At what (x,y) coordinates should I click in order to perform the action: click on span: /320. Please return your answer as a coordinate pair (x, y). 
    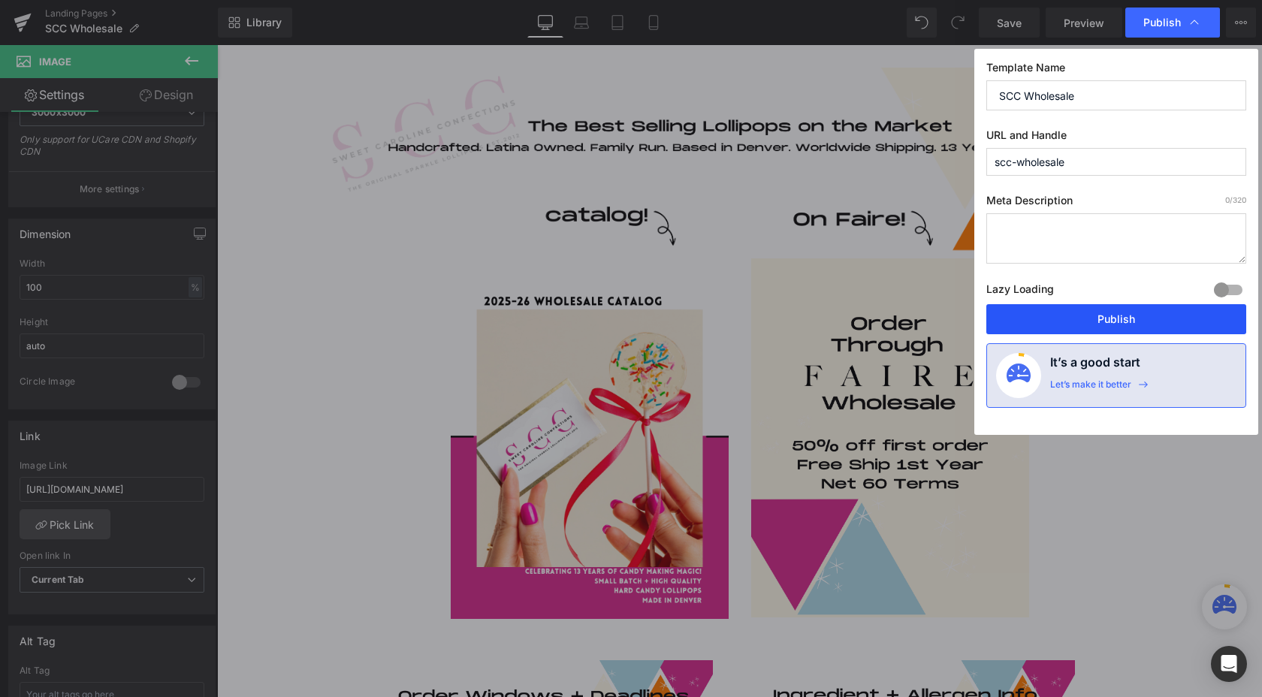
    Looking at the image, I should click on (1235, 200).